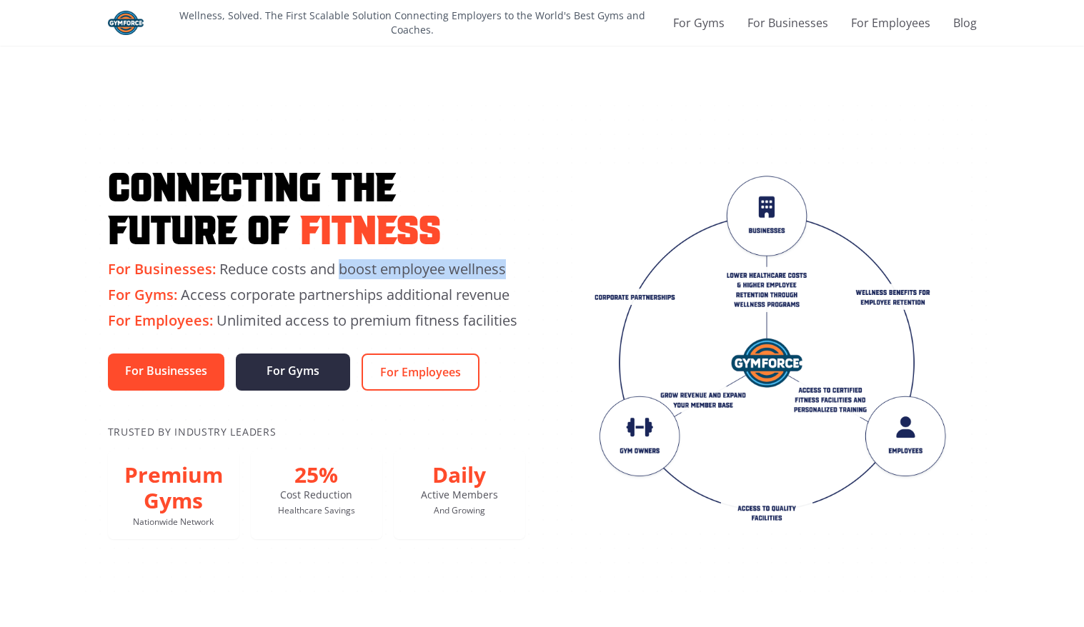 The height and width of the screenshot is (627, 1084). What do you see at coordinates (174, 522) in the screenshot?
I see `p: Nationwide Network` at bounding box center [174, 522].